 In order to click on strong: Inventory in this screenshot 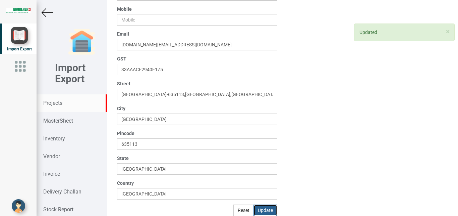, I will do `click(54, 138)`.